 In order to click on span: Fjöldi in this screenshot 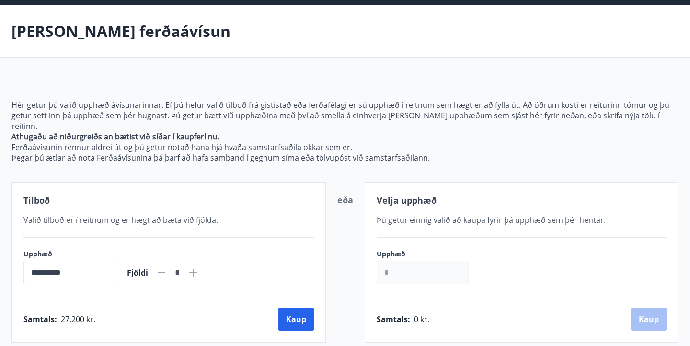, I will do `click(138, 273)`.